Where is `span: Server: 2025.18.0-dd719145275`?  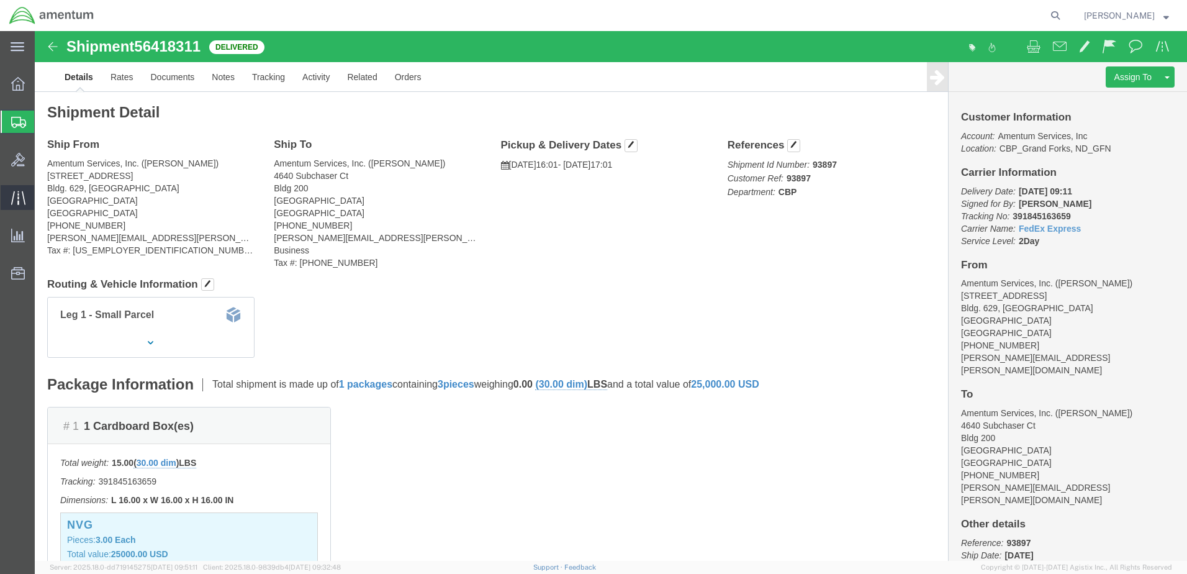
span: Server: 2025.18.0-dd719145275 is located at coordinates (124, 567).